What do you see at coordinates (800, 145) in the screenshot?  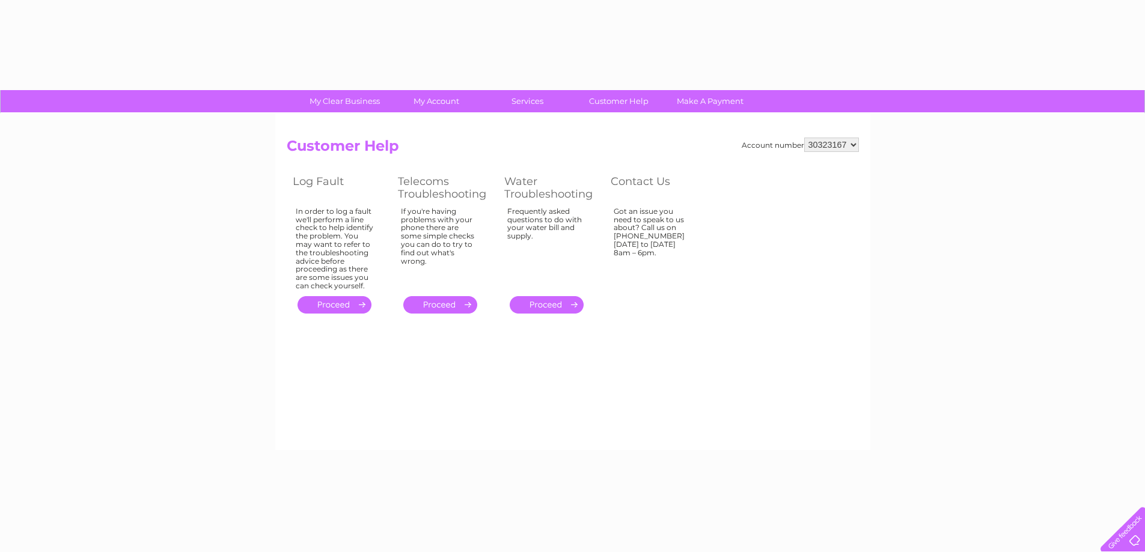 I see `div: Account number` at bounding box center [800, 145].